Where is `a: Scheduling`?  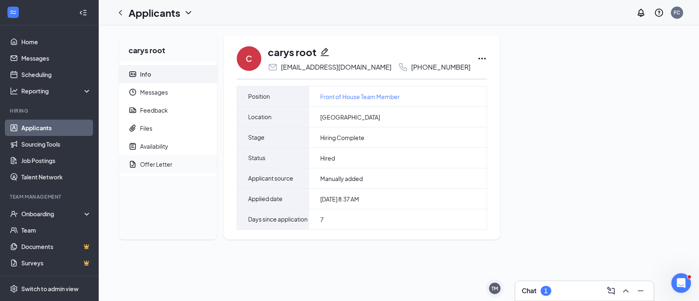
a: Scheduling is located at coordinates (56, 75).